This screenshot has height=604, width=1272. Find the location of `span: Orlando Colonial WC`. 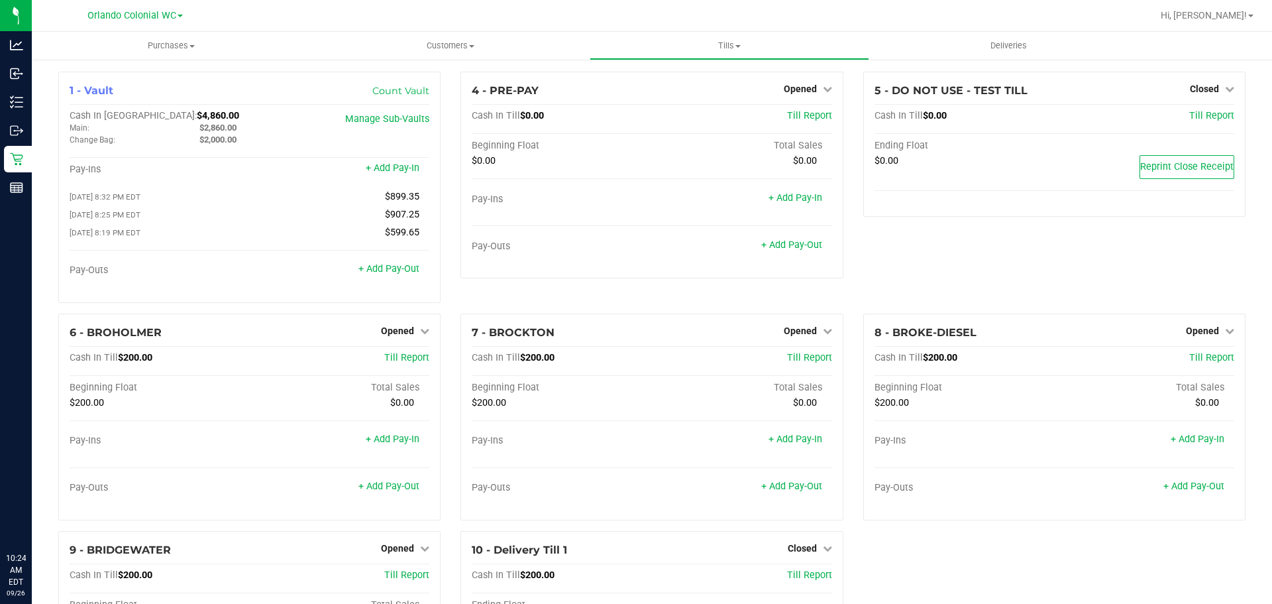

span: Orlando Colonial WC is located at coordinates (132, 15).